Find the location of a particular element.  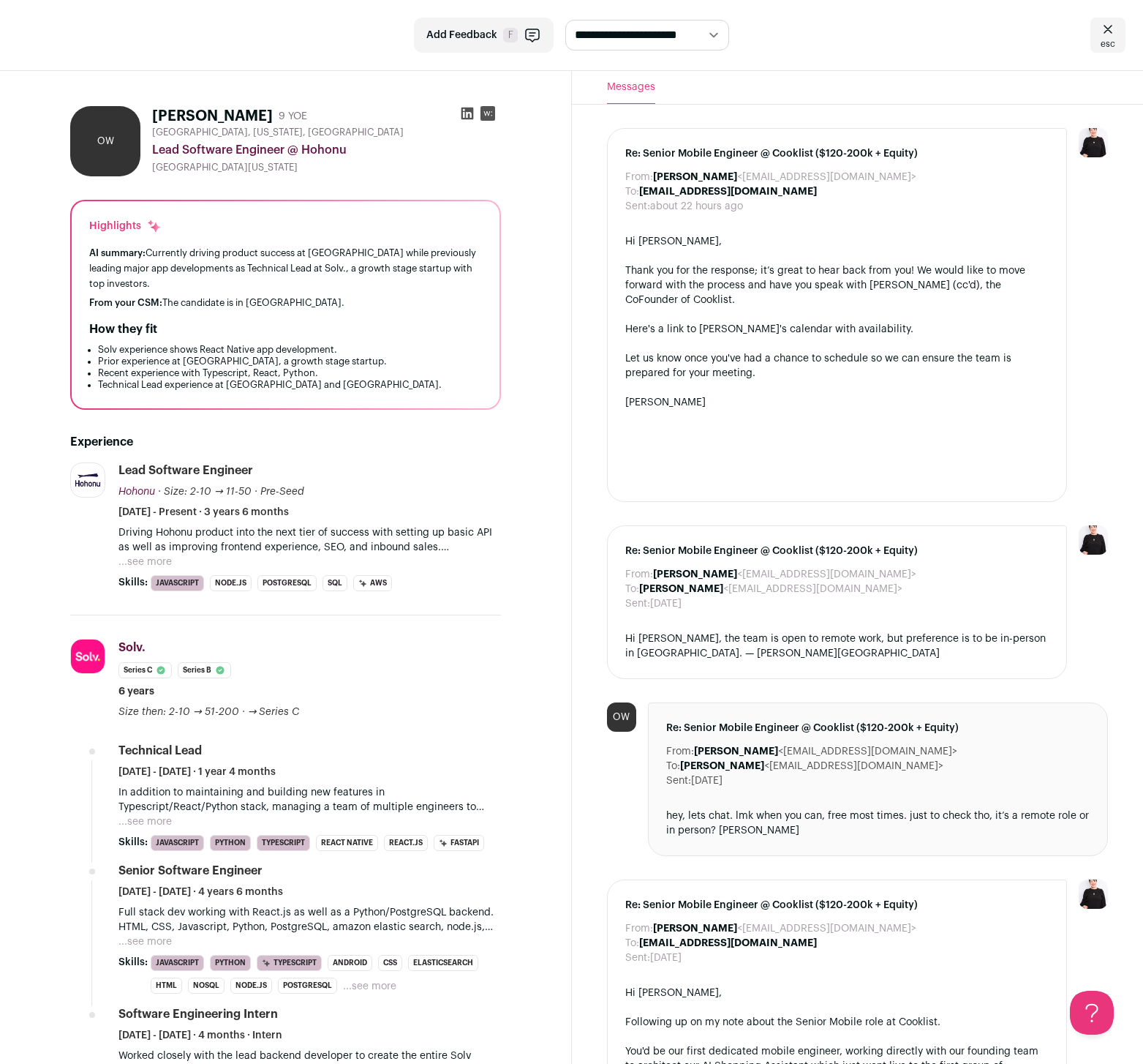

span: Solv. is located at coordinates (131, 647).